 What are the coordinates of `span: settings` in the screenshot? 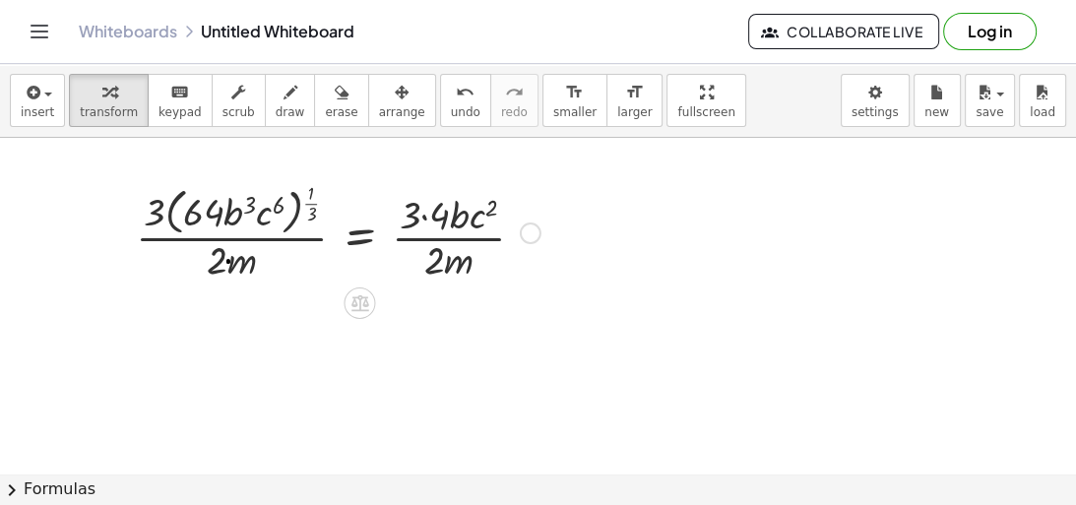 It's located at (875, 112).